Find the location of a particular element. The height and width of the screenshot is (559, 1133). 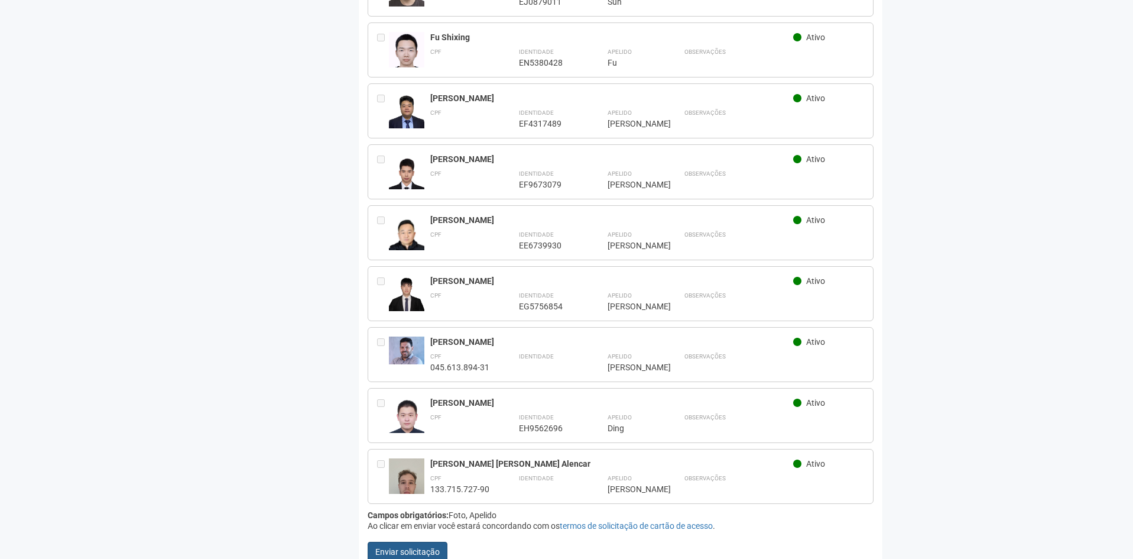

div: Ding is located at coordinates (631, 428).